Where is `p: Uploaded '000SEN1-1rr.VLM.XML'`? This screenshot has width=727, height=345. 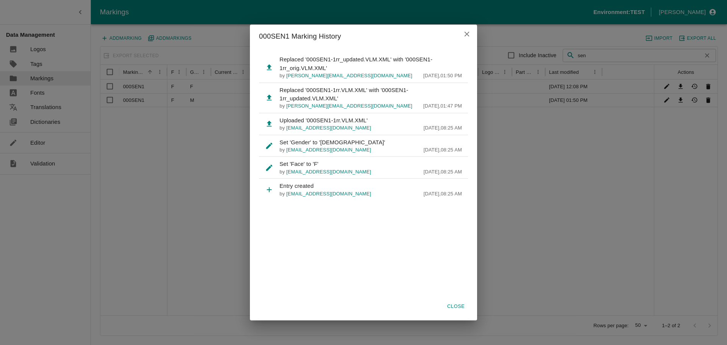
p: Uploaded '000SEN1-1rr.VLM.XML' is located at coordinates (371, 120).